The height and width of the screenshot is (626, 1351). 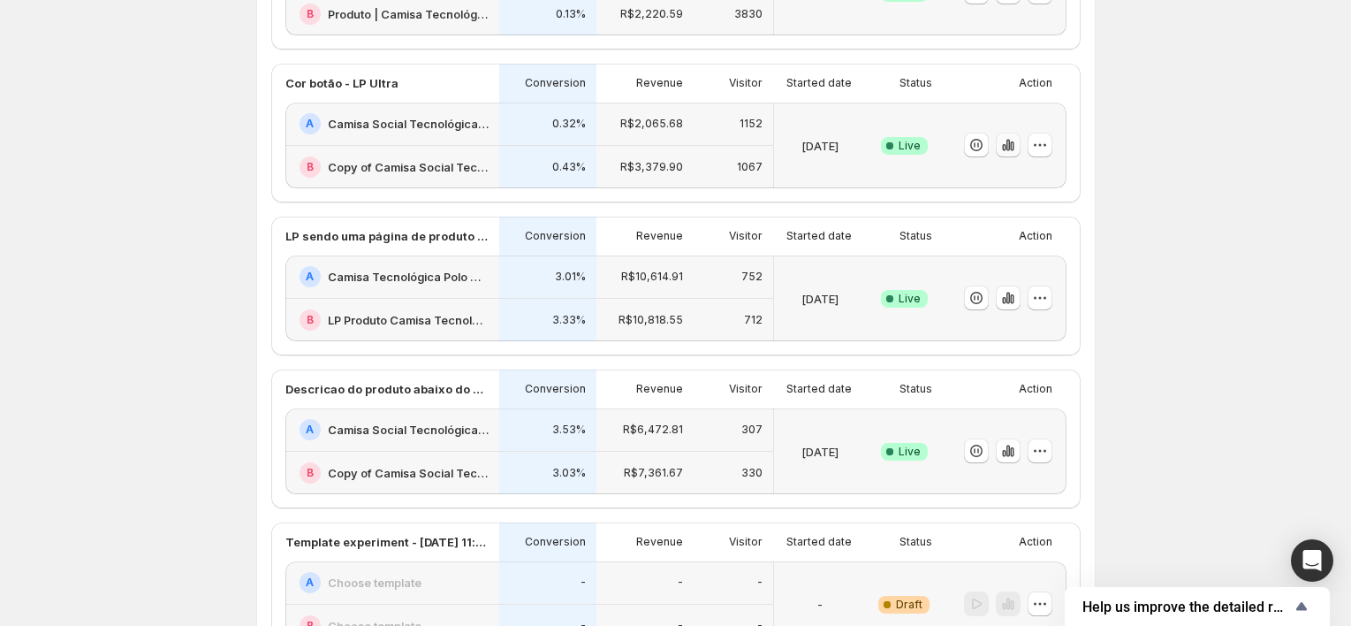 I want to click on p: R$2,220.59, so click(x=651, y=14).